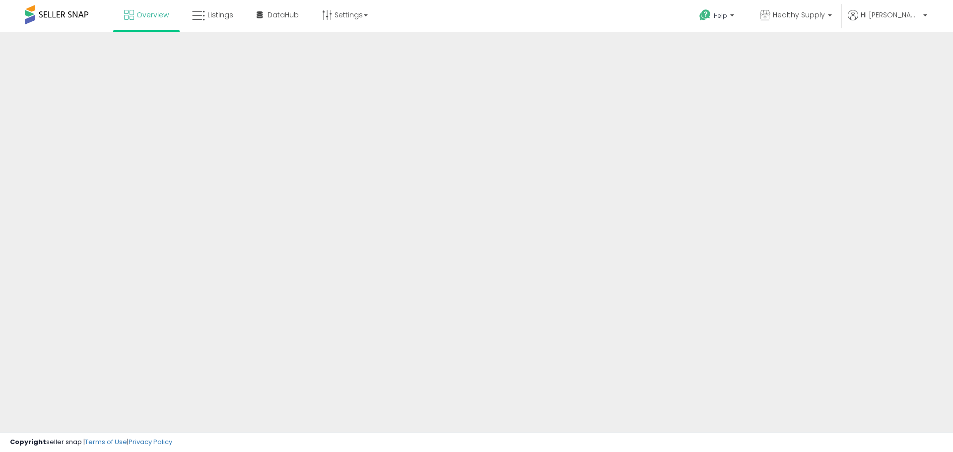 This screenshot has width=953, height=452. What do you see at coordinates (152, 15) in the screenshot?
I see `span: Overview` at bounding box center [152, 15].